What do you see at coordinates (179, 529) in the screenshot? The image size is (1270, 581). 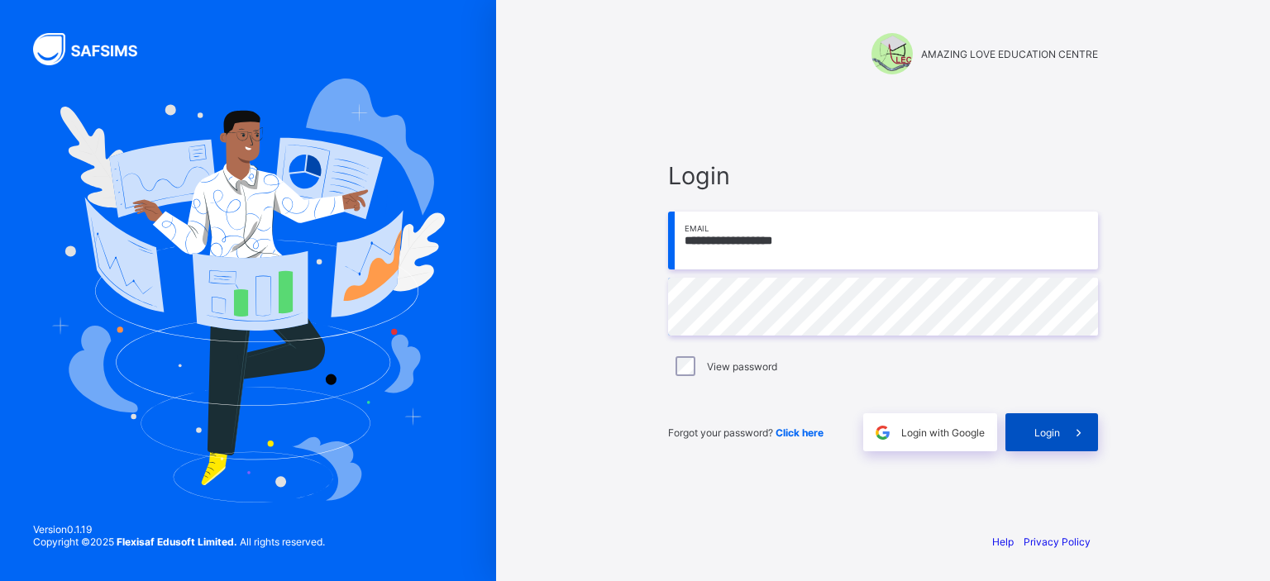 I see `span: Version 0.1.19` at bounding box center [179, 529].